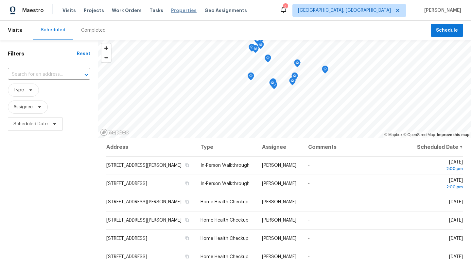 The height and width of the screenshot is (265, 471). What do you see at coordinates (93, 30) in the screenshot?
I see `div: Completed` at bounding box center [93, 30].